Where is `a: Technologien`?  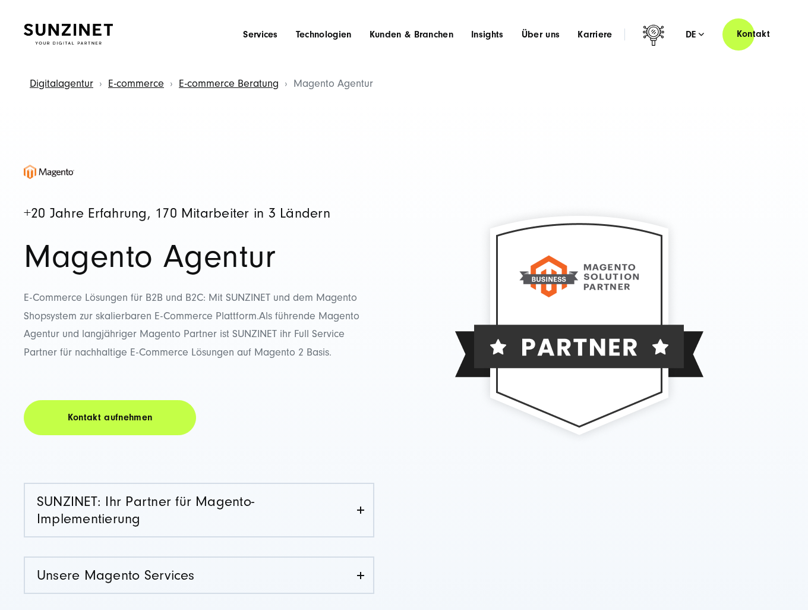
a: Technologien is located at coordinates (324, 34).